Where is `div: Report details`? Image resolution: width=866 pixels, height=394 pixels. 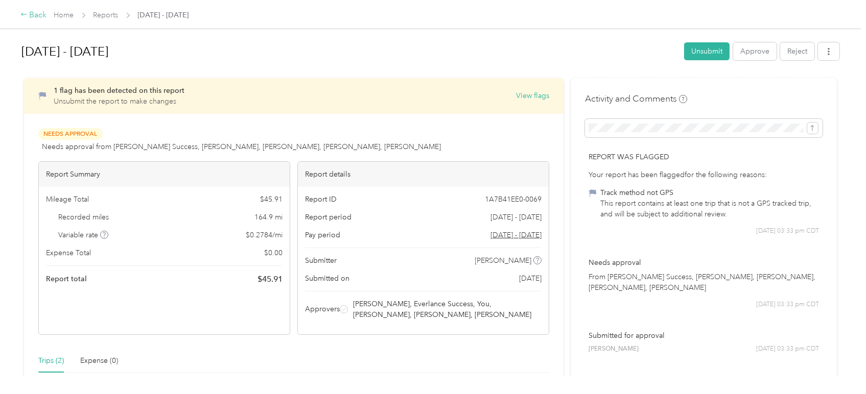
div: Report details is located at coordinates (423, 174).